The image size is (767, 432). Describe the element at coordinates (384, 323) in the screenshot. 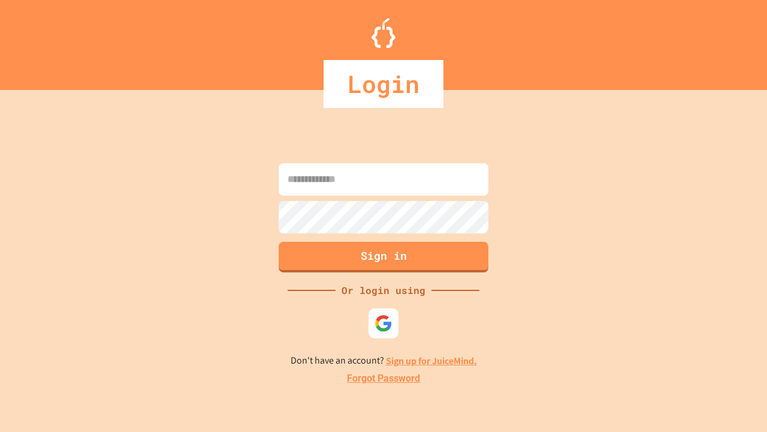

I see `img: google-icon.svg` at that location.